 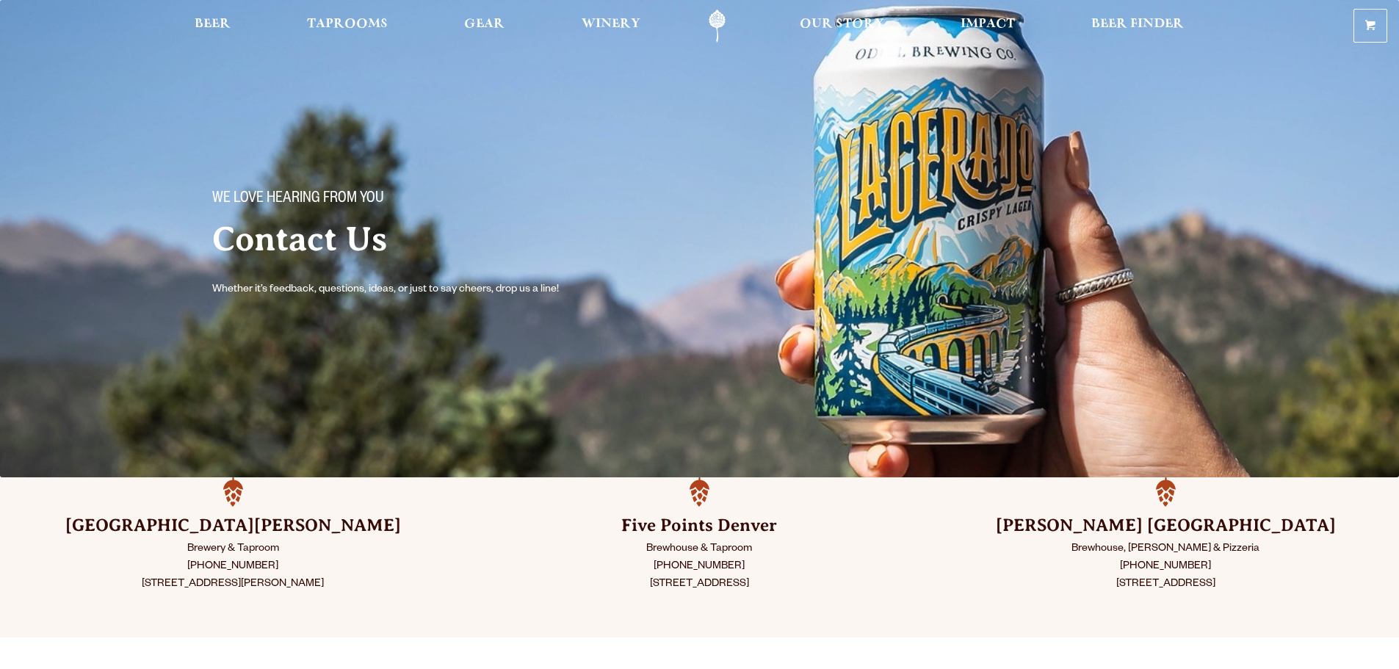 What do you see at coordinates (988, 26) in the screenshot?
I see `a: Impact` at bounding box center [988, 26].